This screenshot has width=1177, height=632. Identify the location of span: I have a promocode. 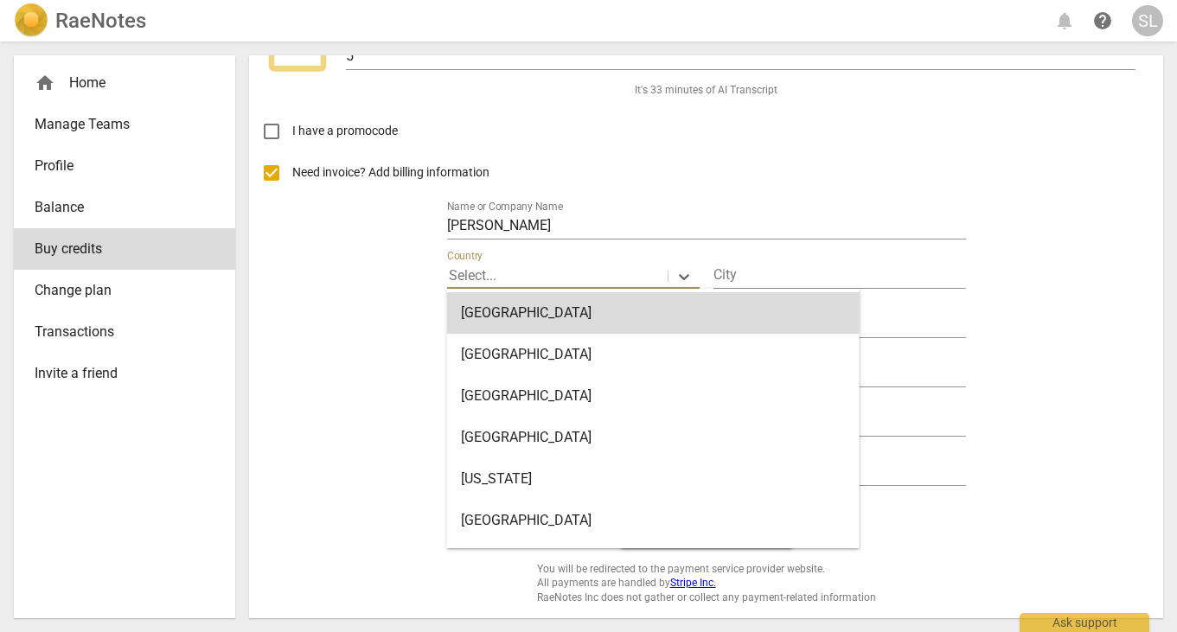
(345, 131).